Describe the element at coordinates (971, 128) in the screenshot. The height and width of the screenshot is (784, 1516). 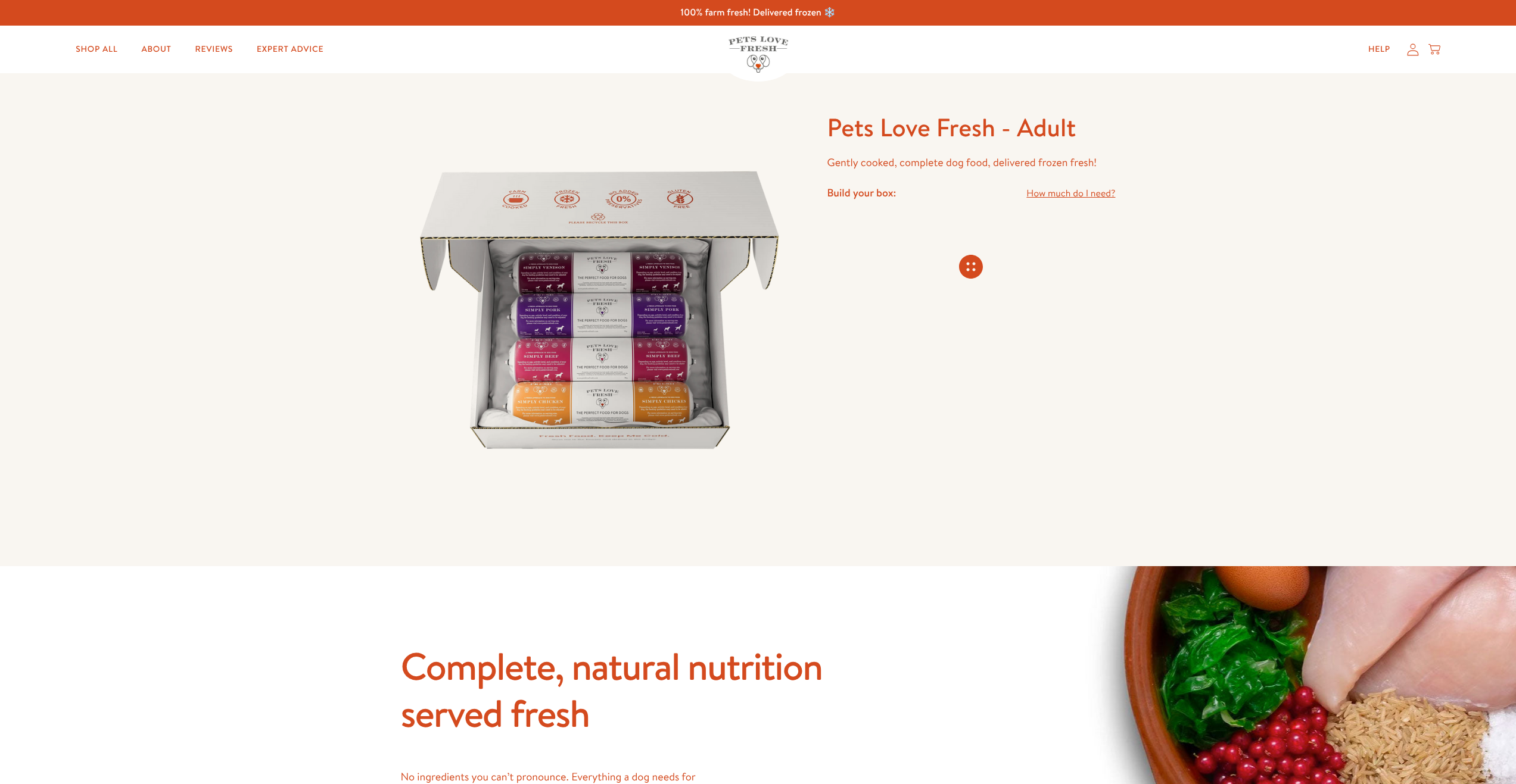
I see `h1: Pets Love Fresh - Adult` at that location.